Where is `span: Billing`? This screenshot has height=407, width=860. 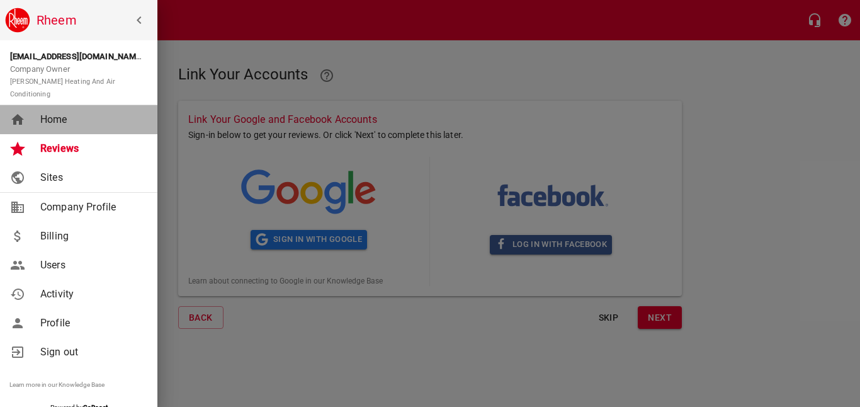
span: Billing is located at coordinates (91, 236).